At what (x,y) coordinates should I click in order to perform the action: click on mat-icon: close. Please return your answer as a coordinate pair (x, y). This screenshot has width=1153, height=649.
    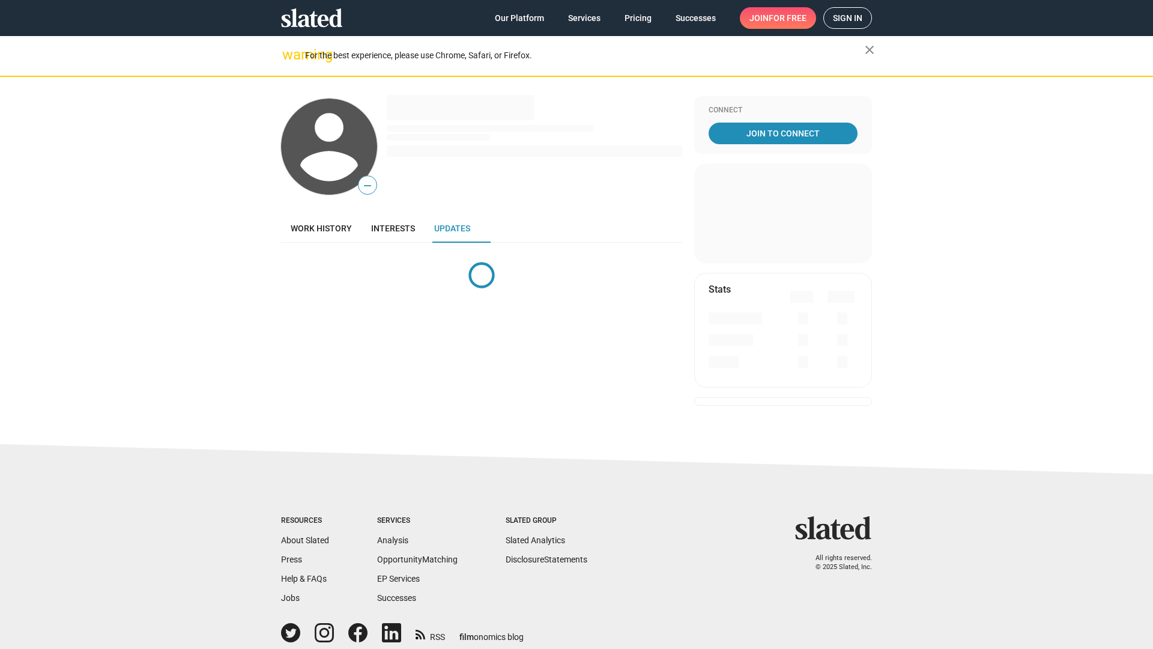
    Looking at the image, I should click on (870, 50).